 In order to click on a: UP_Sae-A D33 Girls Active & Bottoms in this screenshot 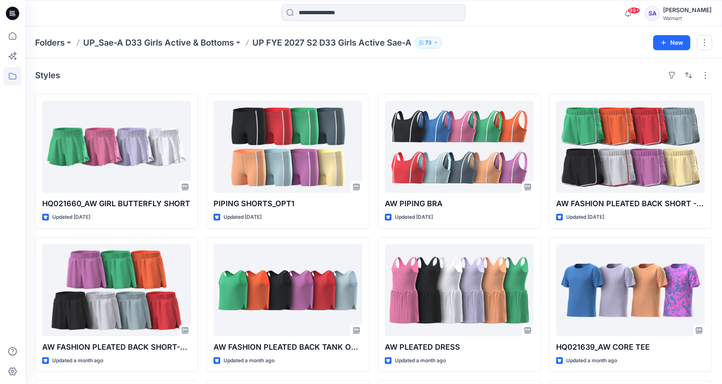, I will do `click(158, 43)`.